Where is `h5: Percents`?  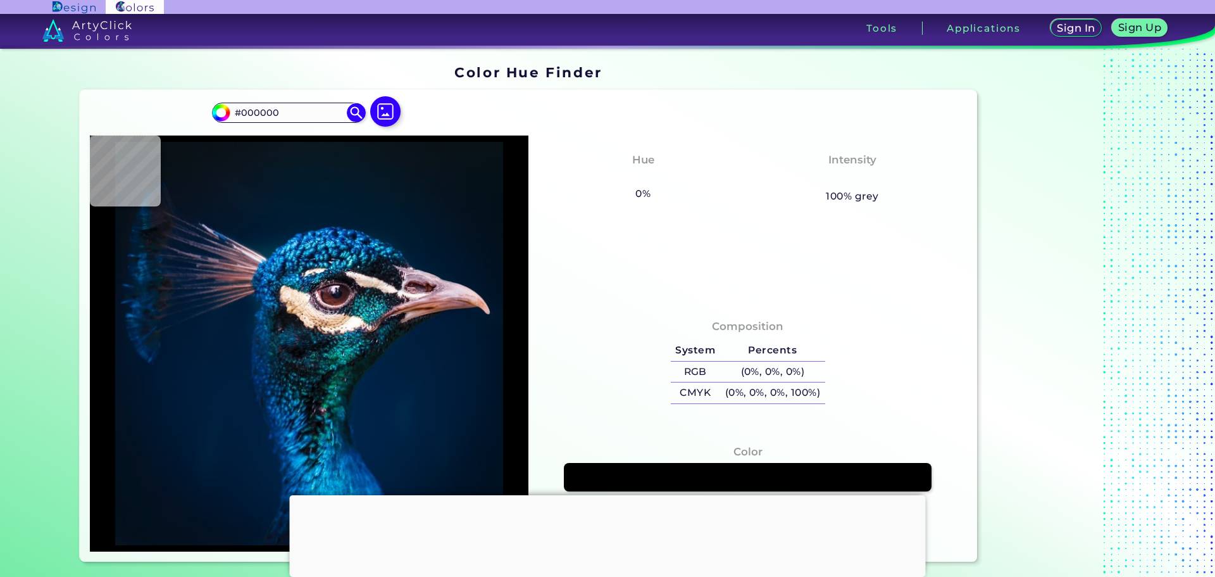 h5: Percents is located at coordinates (773, 350).